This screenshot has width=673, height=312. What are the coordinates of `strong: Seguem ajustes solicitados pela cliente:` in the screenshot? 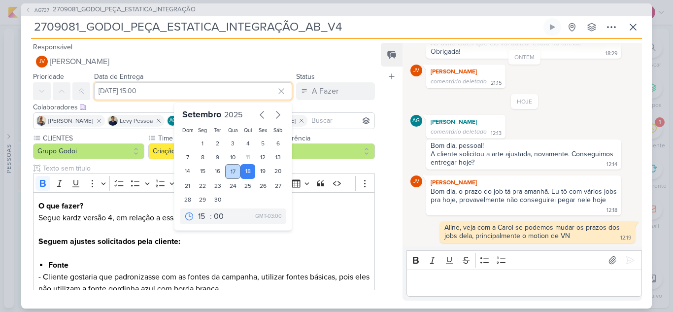 It's located at (109, 242).